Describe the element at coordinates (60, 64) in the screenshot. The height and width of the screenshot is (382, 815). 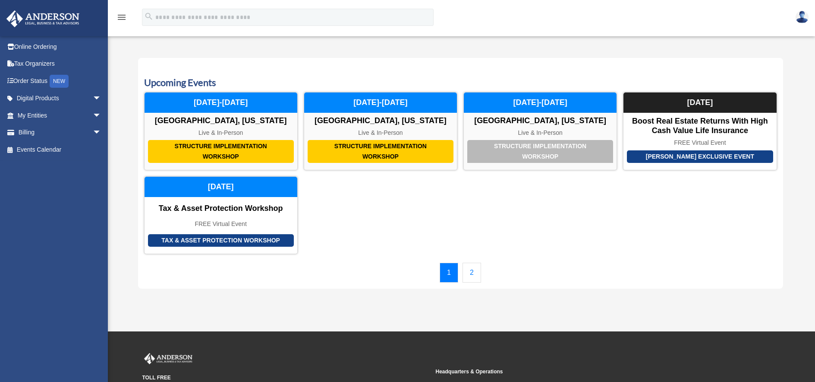
I see `a: Tax Organizers` at that location.